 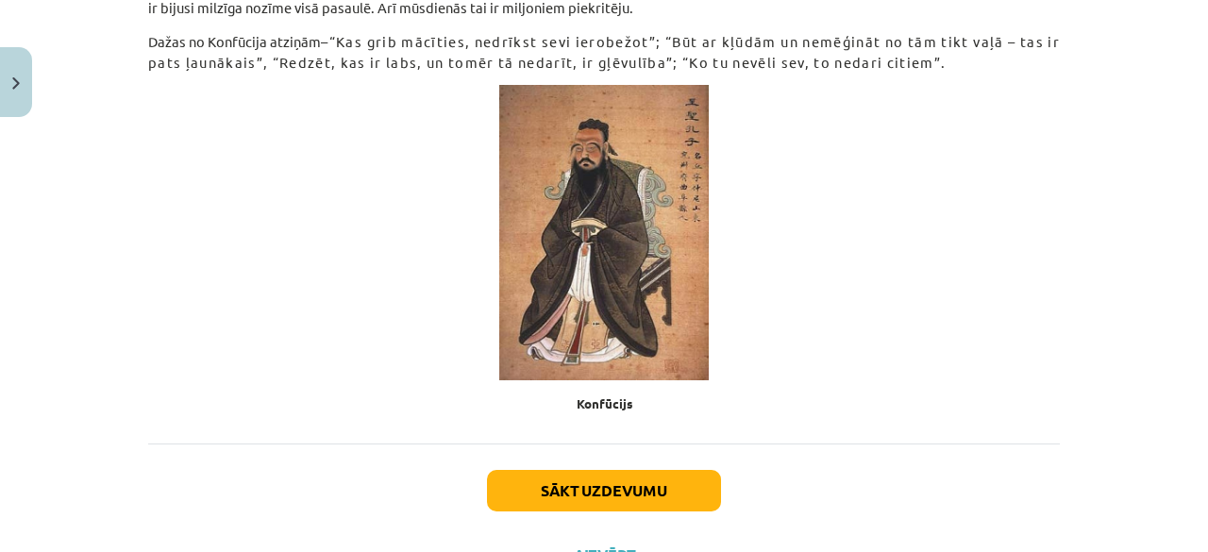 I want to click on button: Sākt uzdevumu, so click(x=604, y=491).